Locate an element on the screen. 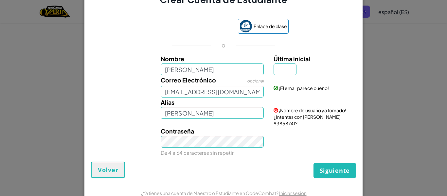  font: Siguiente is located at coordinates (335, 171).